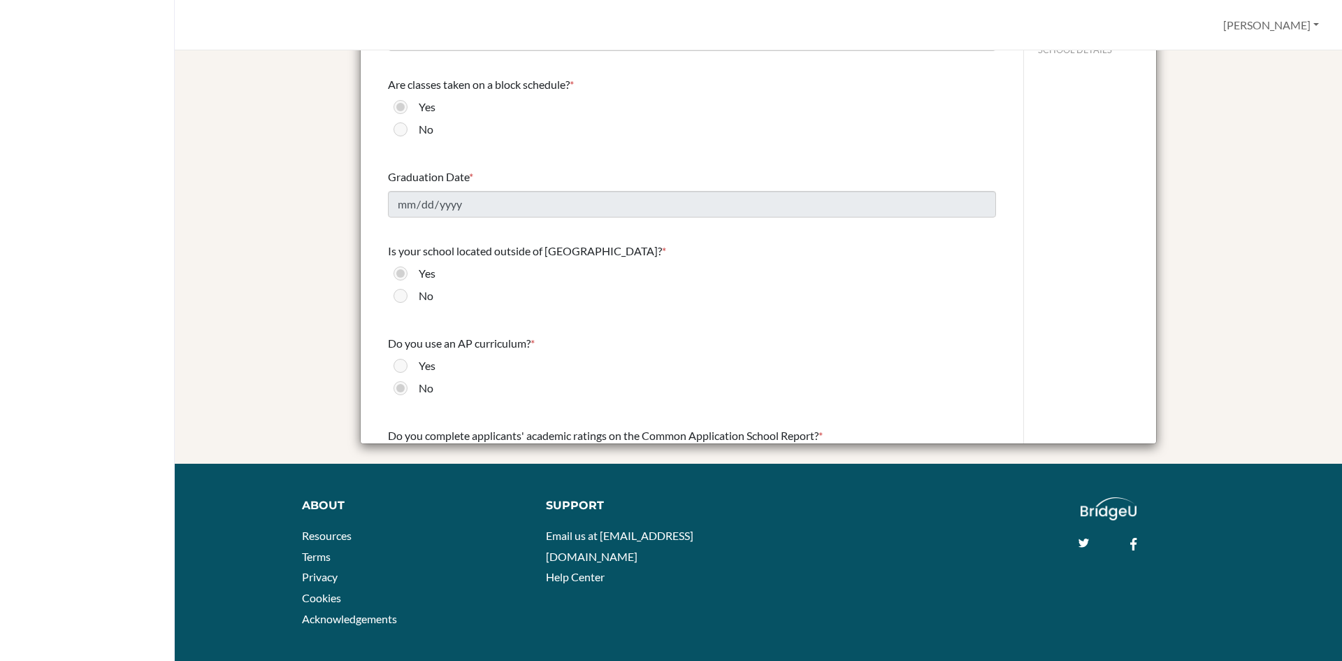 This screenshot has width=1342, height=661. I want to click on span: Are classes taken on a block schedule?, so click(479, 84).